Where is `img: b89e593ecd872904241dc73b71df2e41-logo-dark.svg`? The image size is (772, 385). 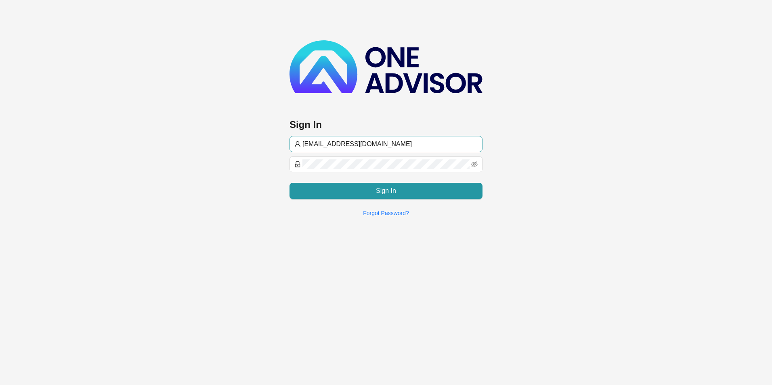
img: b89e593ecd872904241dc73b71df2e41-logo-dark.svg is located at coordinates (386, 67).